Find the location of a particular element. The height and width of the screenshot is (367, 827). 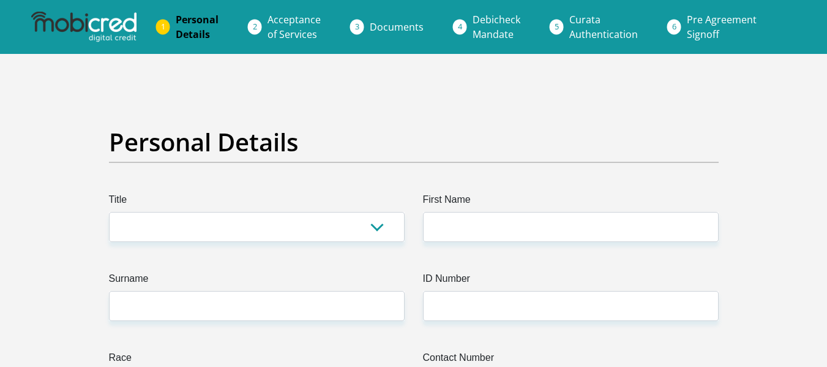

a: DebicheckMandate is located at coordinates (496, 27).